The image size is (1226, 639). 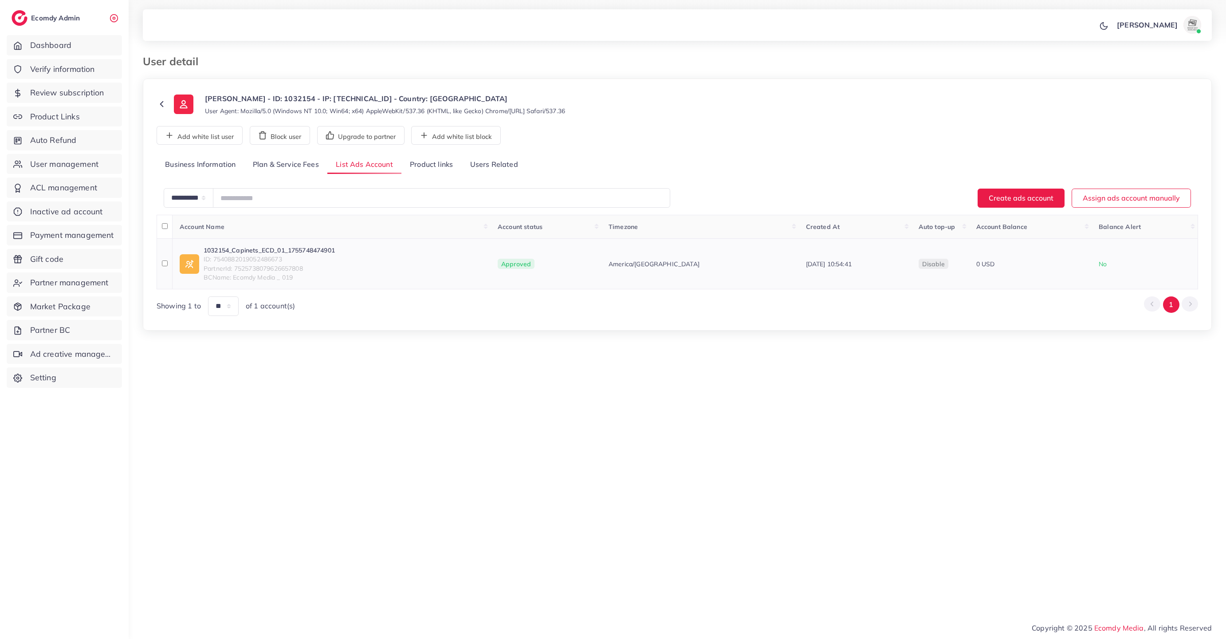 I want to click on span: Timezone, so click(x=623, y=227).